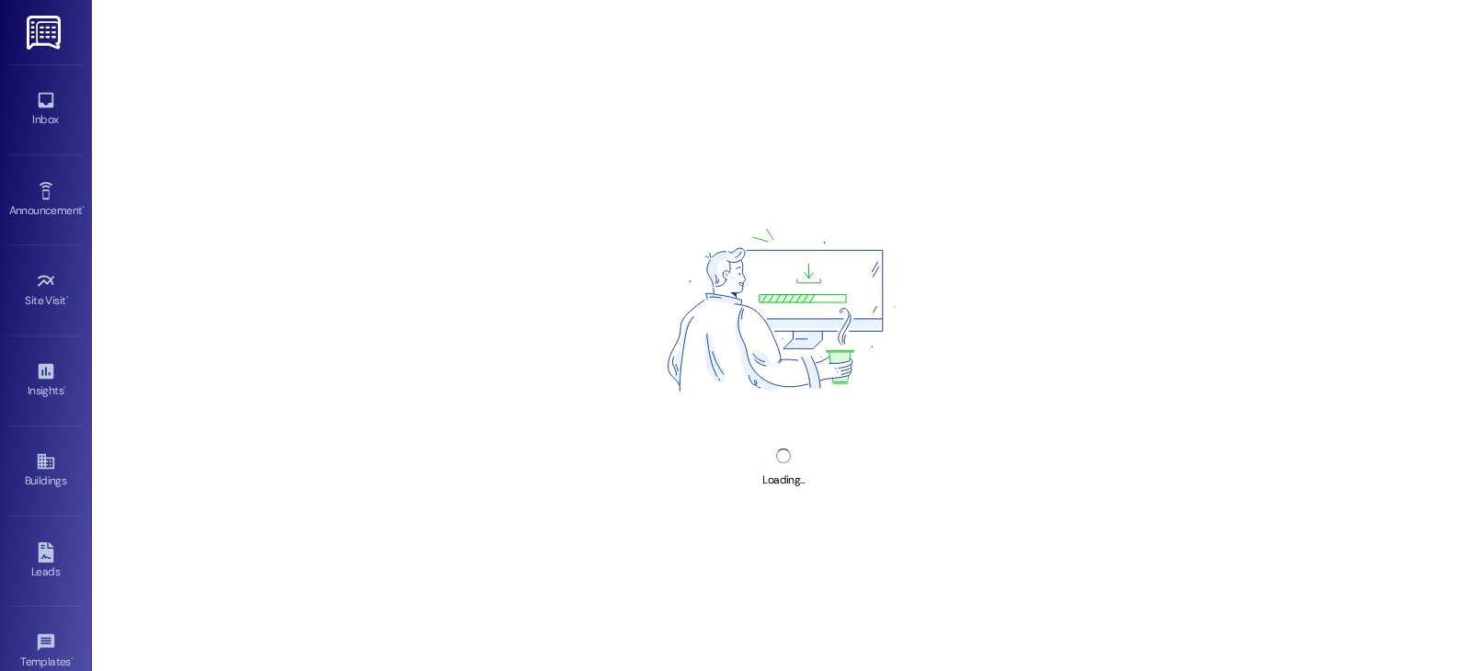 The height and width of the screenshot is (671, 1475). Describe the element at coordinates (46, 471) in the screenshot. I see `a: Buildings` at that location.